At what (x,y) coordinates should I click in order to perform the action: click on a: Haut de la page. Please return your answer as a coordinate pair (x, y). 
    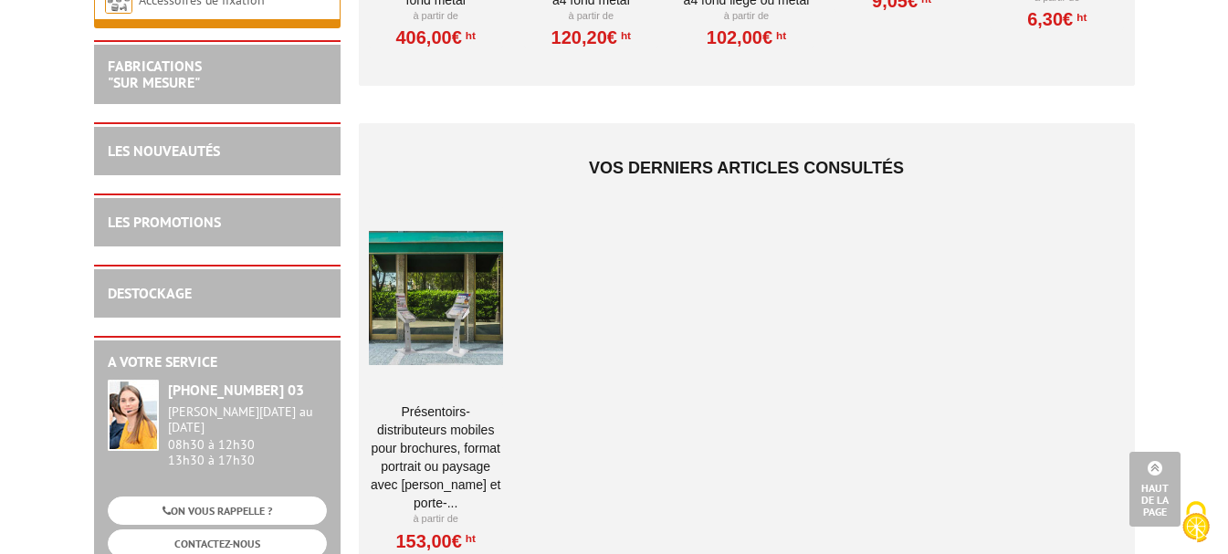
    Looking at the image, I should click on (1155, 489).